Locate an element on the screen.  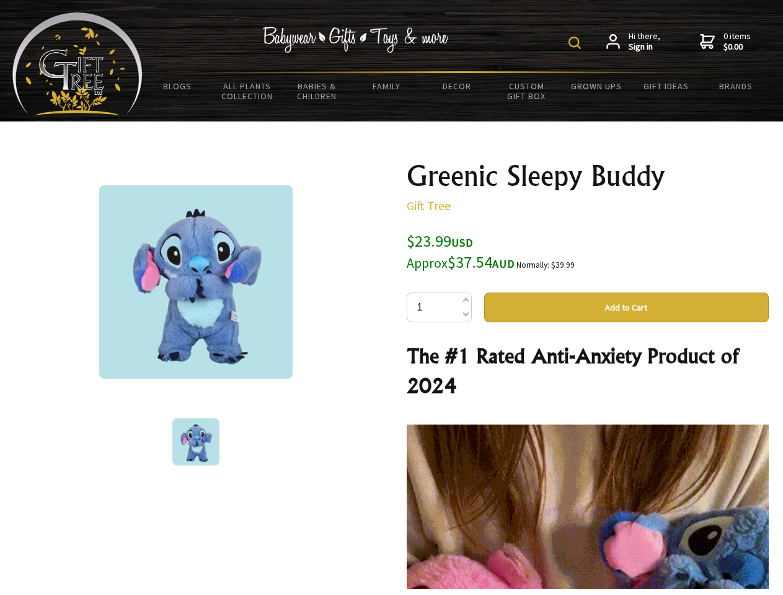
span: AUD is located at coordinates (503, 263).